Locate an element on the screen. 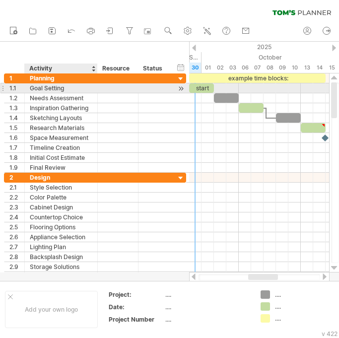 The height and width of the screenshot is (338, 339). div: Wednesday, 1 October 2025 is located at coordinates (208, 68).